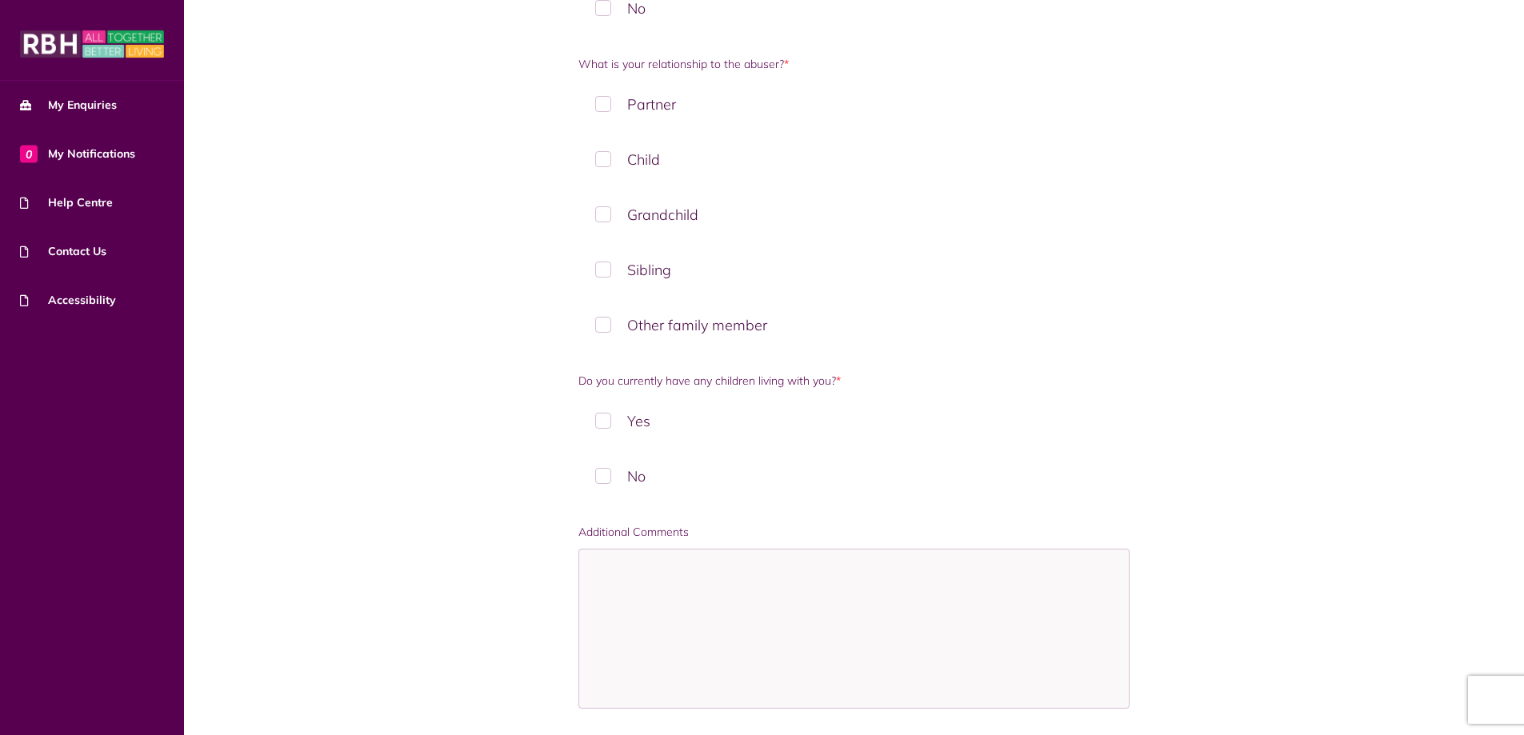 Image resolution: width=1524 pixels, height=735 pixels. Describe the element at coordinates (854, 159) in the screenshot. I see `label: Child` at that location.